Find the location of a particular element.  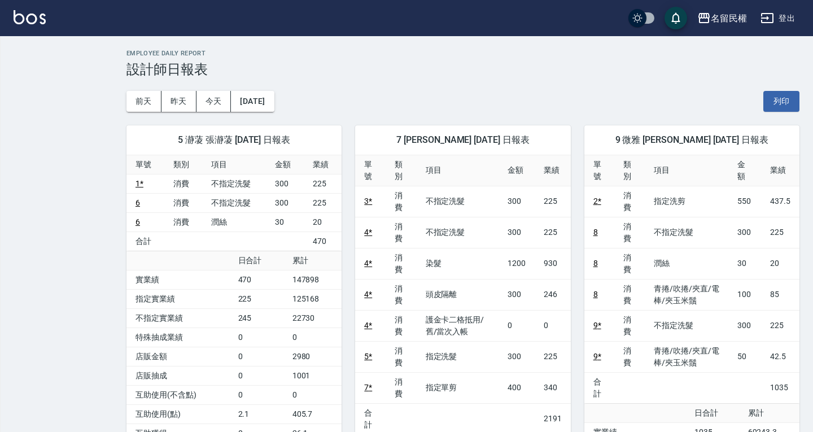

td: 930 is located at coordinates (553, 263).